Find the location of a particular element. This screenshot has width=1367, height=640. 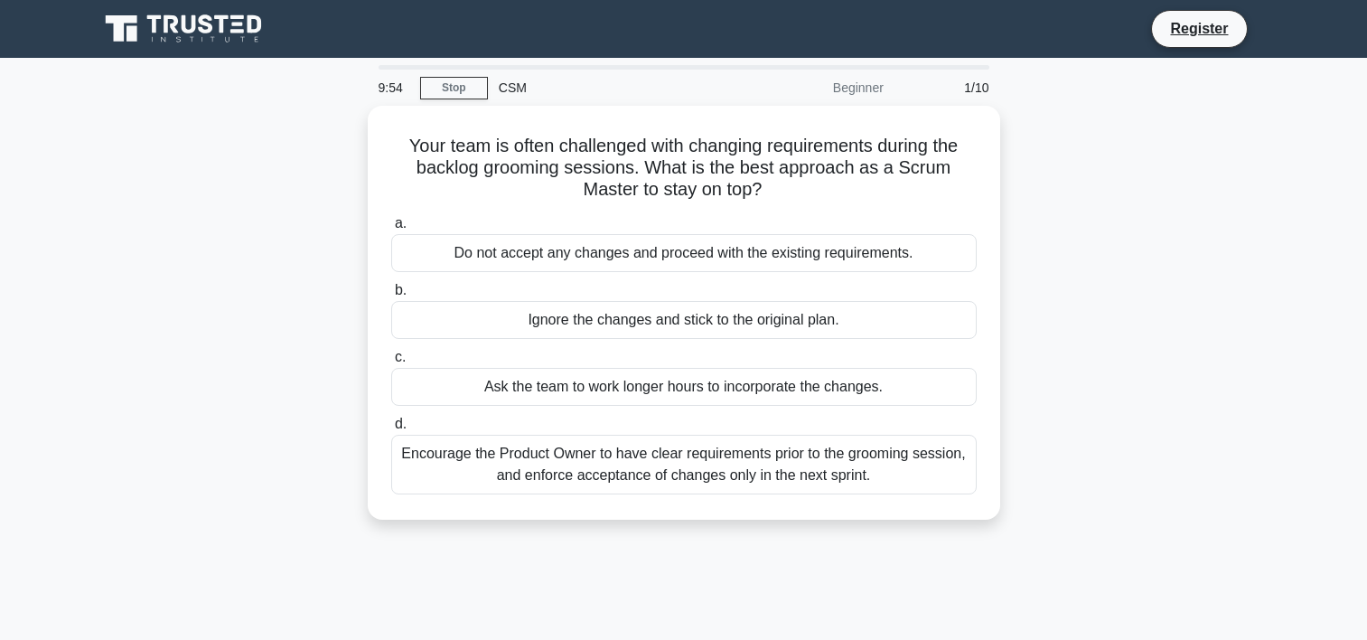

span: d. is located at coordinates (400, 423).